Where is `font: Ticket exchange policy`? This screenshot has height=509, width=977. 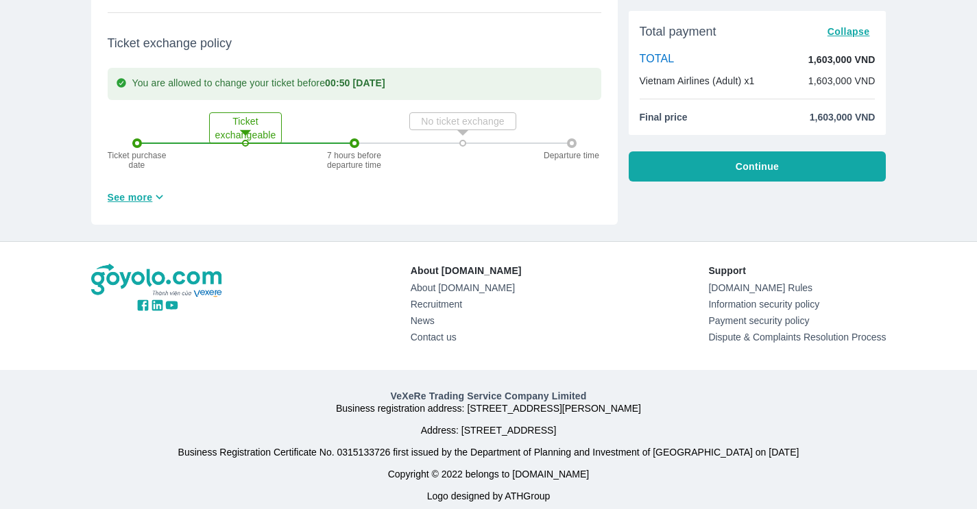
font: Ticket exchange policy is located at coordinates (169, 43).